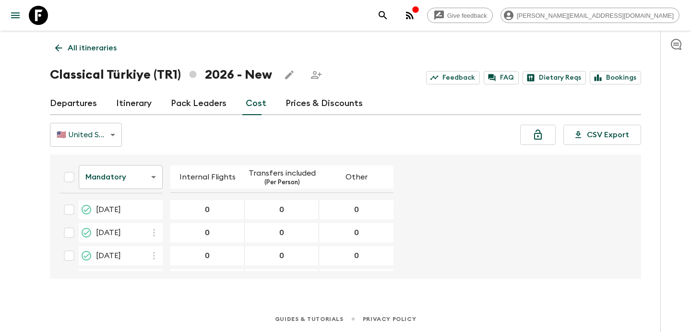 This screenshot has height=332, width=691. I want to click on div: 19 Apr 2026; Other, so click(356, 256).